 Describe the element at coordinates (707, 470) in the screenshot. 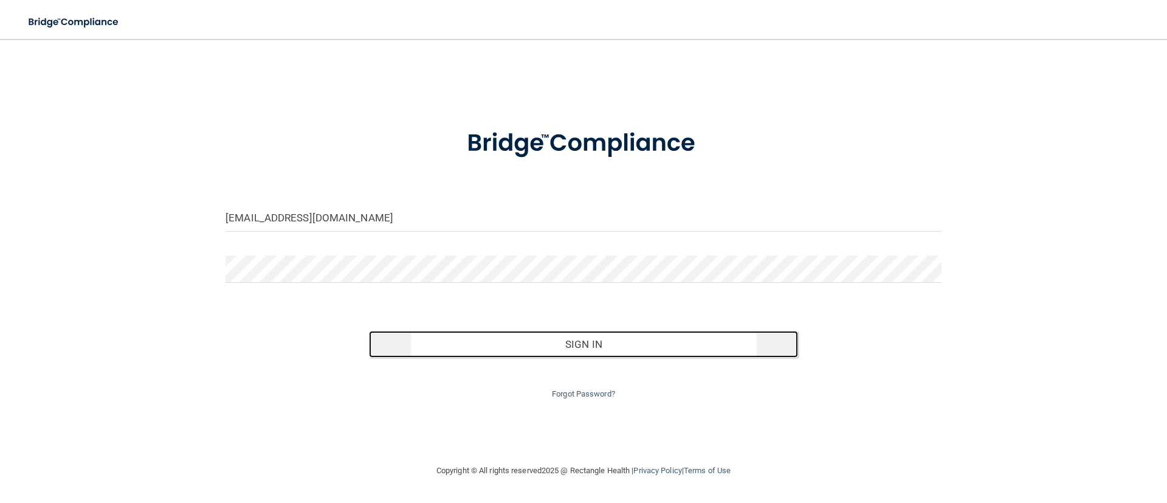

I see `a: Terms of Use` at that location.